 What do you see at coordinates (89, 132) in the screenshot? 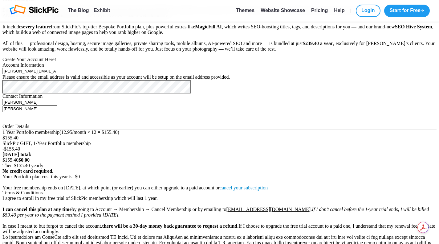
I see `span: (12.95/month × 12 = $155.40)` at bounding box center [89, 132].